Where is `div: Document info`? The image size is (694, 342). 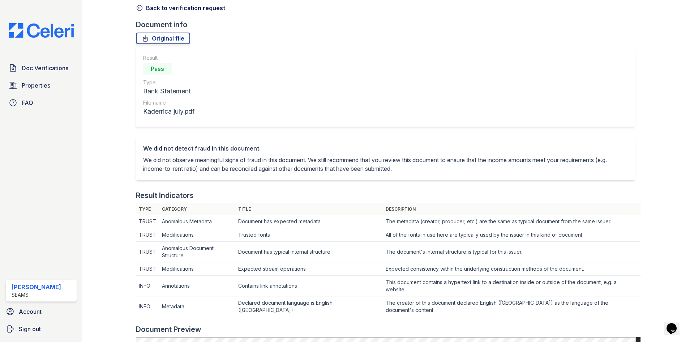 div: Document info is located at coordinates (388, 25).